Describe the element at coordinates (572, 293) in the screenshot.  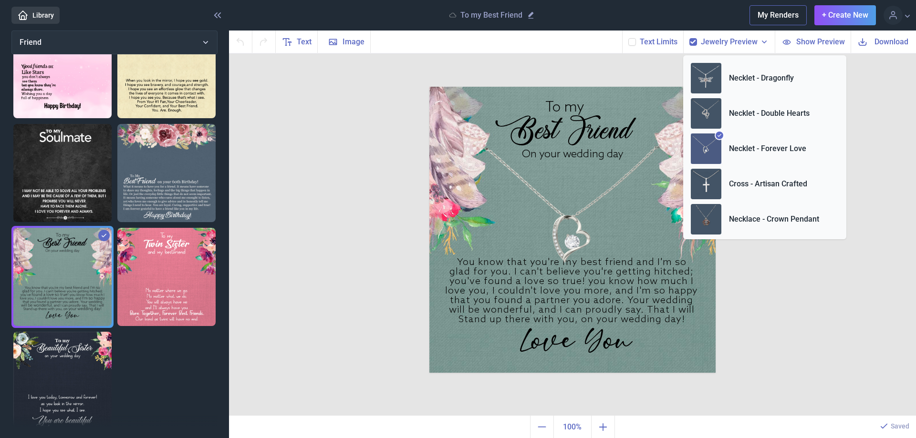
I see `div: You know that you're my best friend and I'm so glad for you. I can't believe you're getting hitch...` at that location.